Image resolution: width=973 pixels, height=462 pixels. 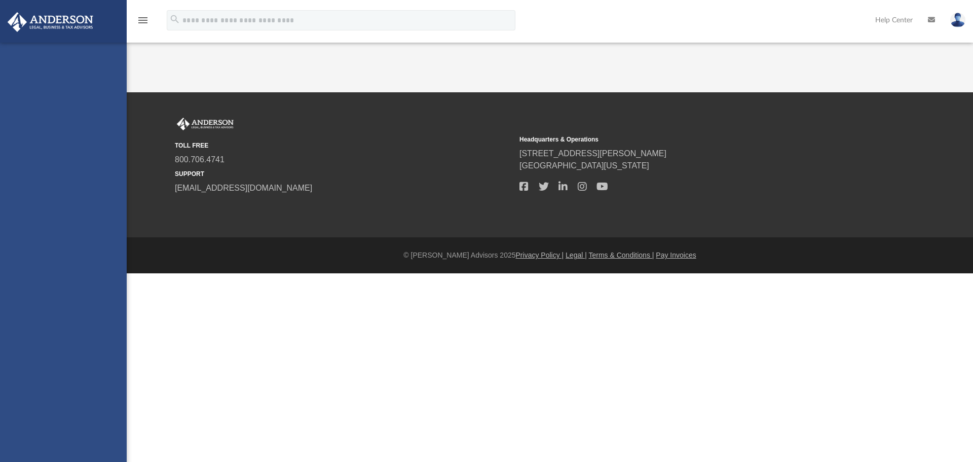 What do you see at coordinates (175, 19) in the screenshot?
I see `i: search` at bounding box center [175, 19].